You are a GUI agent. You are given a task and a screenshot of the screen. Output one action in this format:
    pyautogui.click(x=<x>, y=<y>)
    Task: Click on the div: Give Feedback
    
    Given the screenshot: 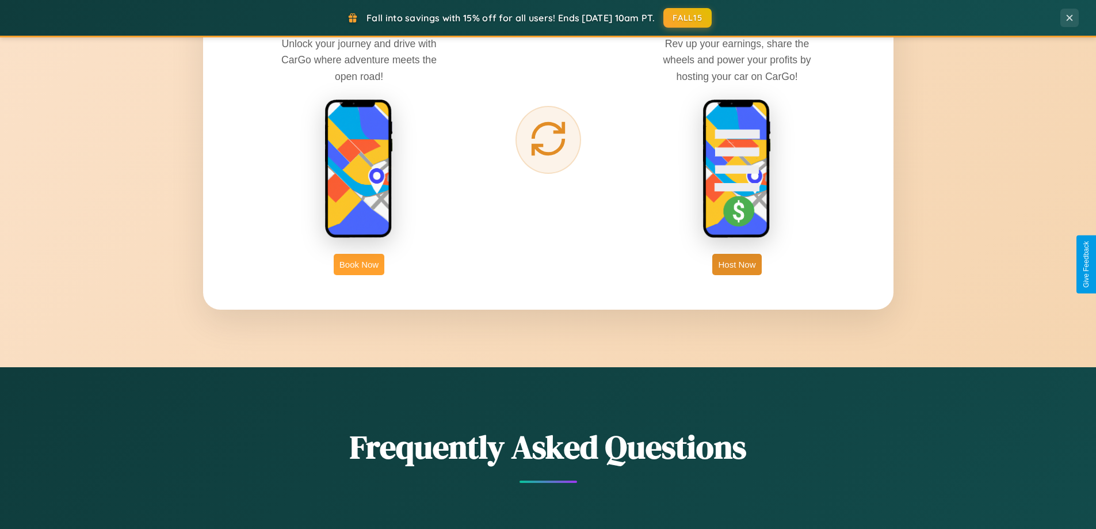 What is the action you would take?
    pyautogui.click(x=1086, y=264)
    